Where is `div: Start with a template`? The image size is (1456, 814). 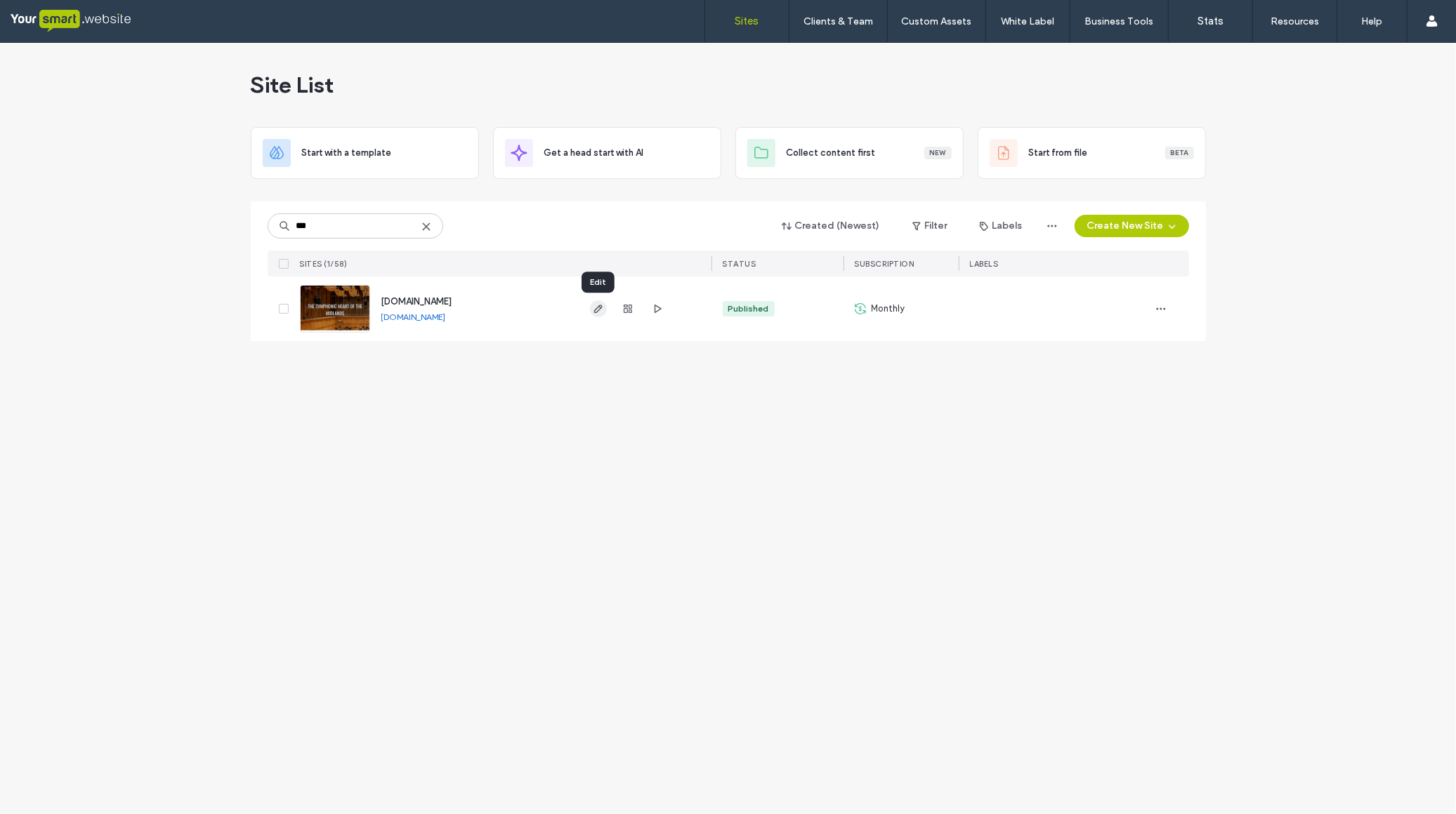
div: Start with a template is located at coordinates (365, 153).